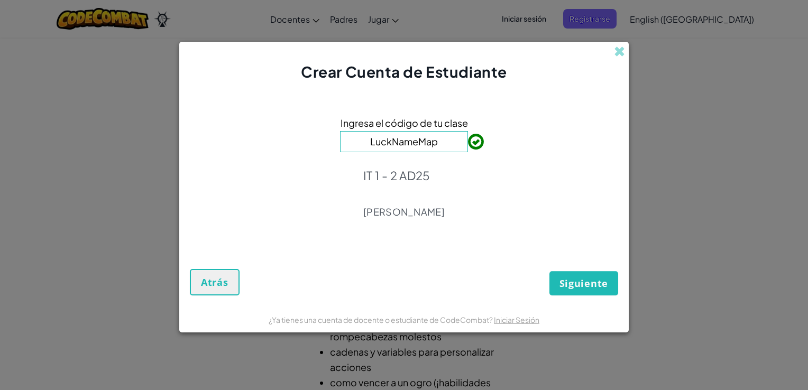  What do you see at coordinates (381, 320) in the screenshot?
I see `span: ¿Ya tienes una cuenta de docente o estudiante de CodeCombat?` at bounding box center [381, 320].